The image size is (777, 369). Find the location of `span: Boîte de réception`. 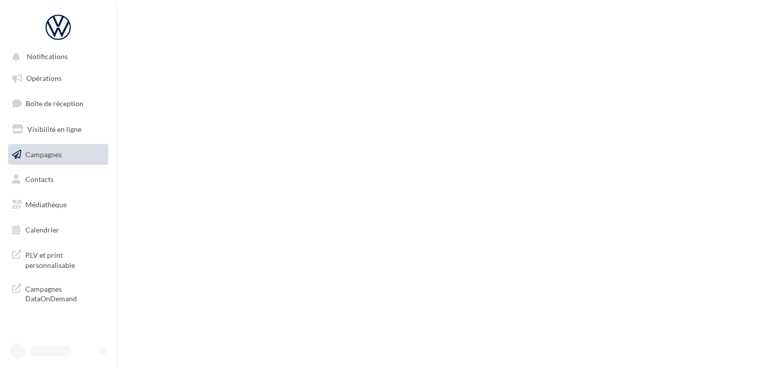

span: Boîte de réception is located at coordinates (55, 103).